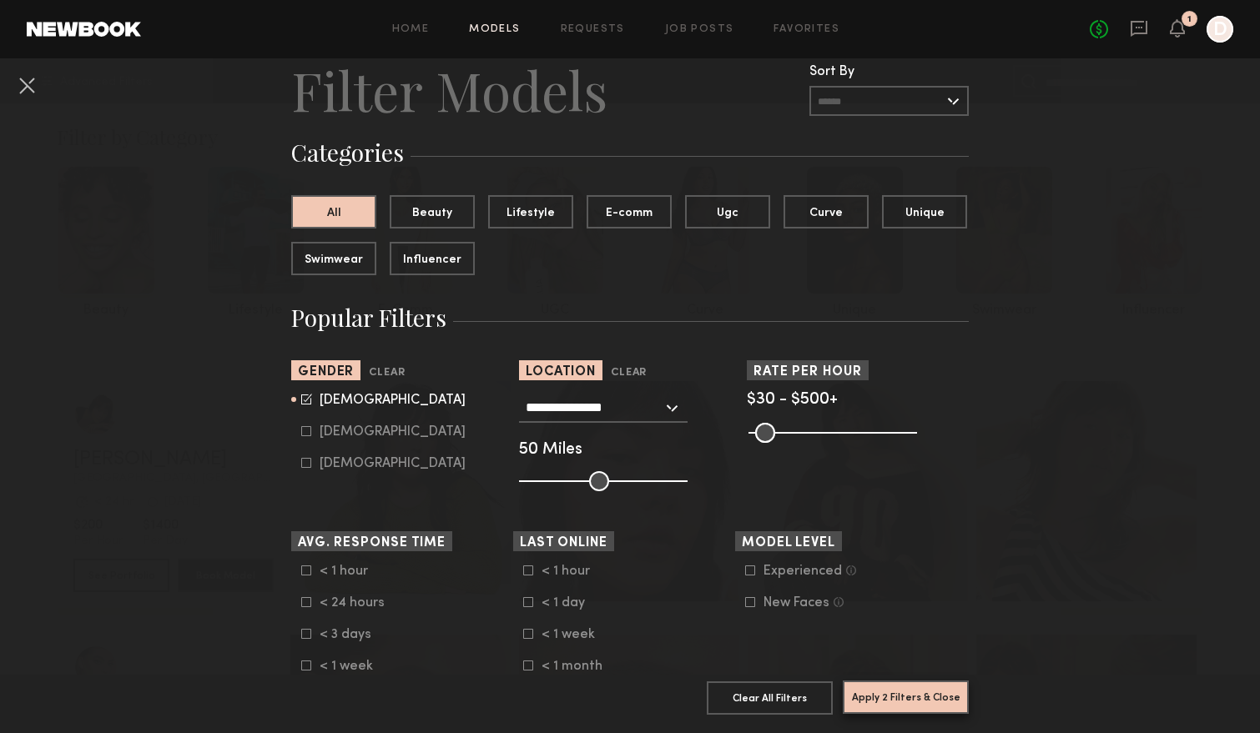  What do you see at coordinates (1220, 29) in the screenshot?
I see `a: D` at bounding box center [1220, 29].